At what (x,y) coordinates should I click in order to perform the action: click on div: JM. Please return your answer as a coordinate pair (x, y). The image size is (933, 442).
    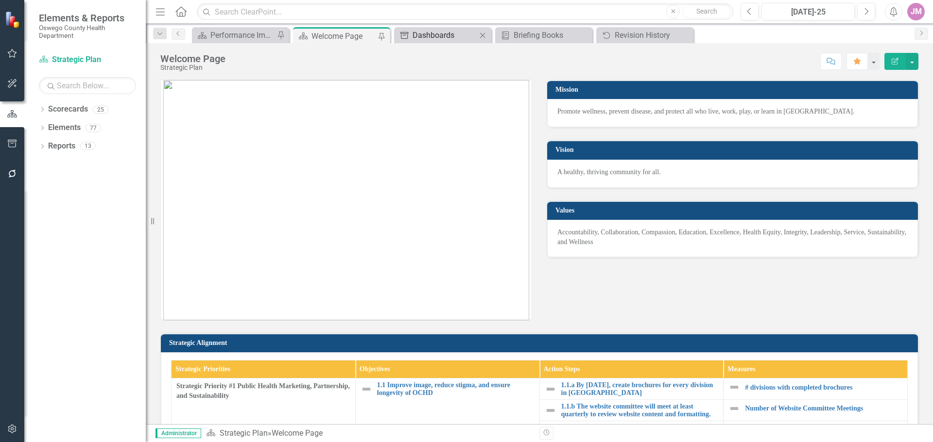
    Looking at the image, I should click on (916, 12).